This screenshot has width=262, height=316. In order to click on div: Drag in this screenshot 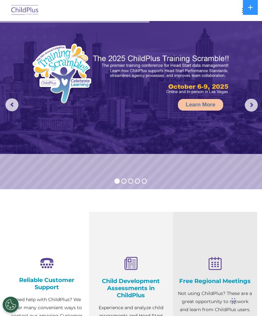, I will do `click(233, 301)`.